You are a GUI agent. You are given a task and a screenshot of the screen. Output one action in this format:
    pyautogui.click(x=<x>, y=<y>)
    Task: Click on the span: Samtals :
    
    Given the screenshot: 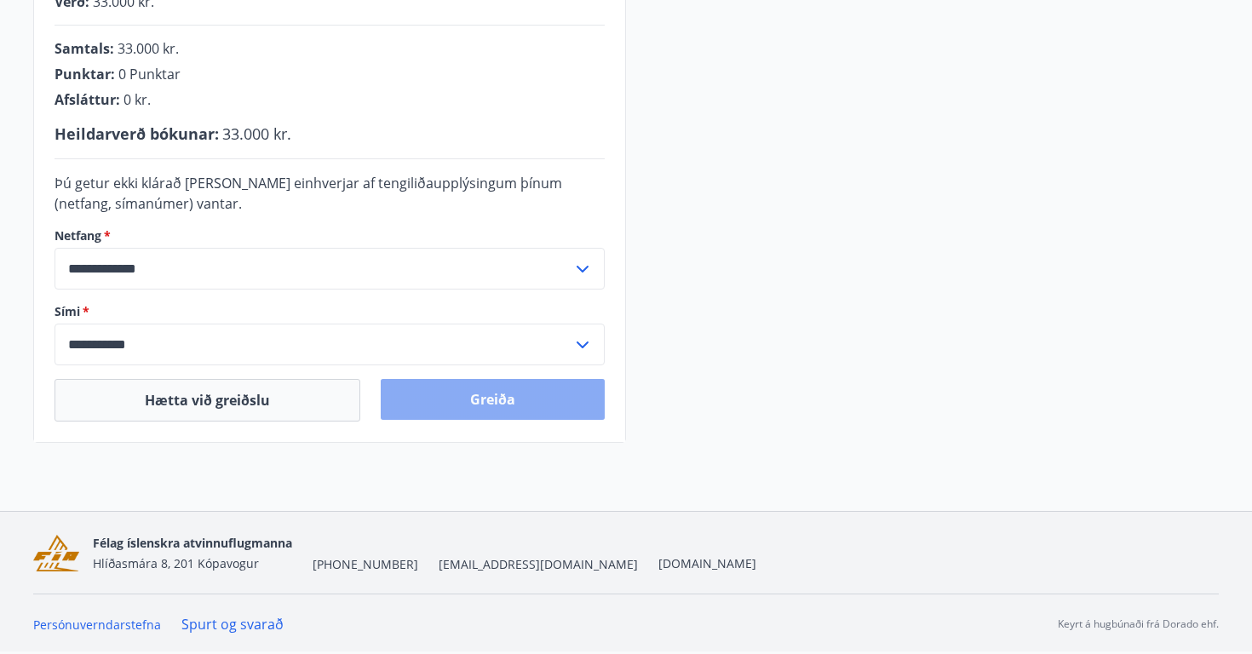 What is the action you would take?
    pyautogui.click(x=84, y=49)
    